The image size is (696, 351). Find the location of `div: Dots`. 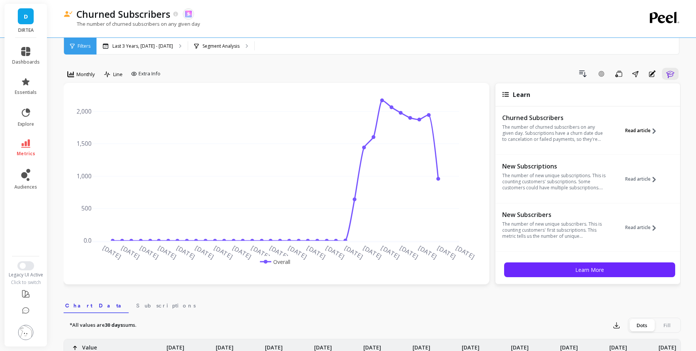

div: Dots is located at coordinates (641, 325).